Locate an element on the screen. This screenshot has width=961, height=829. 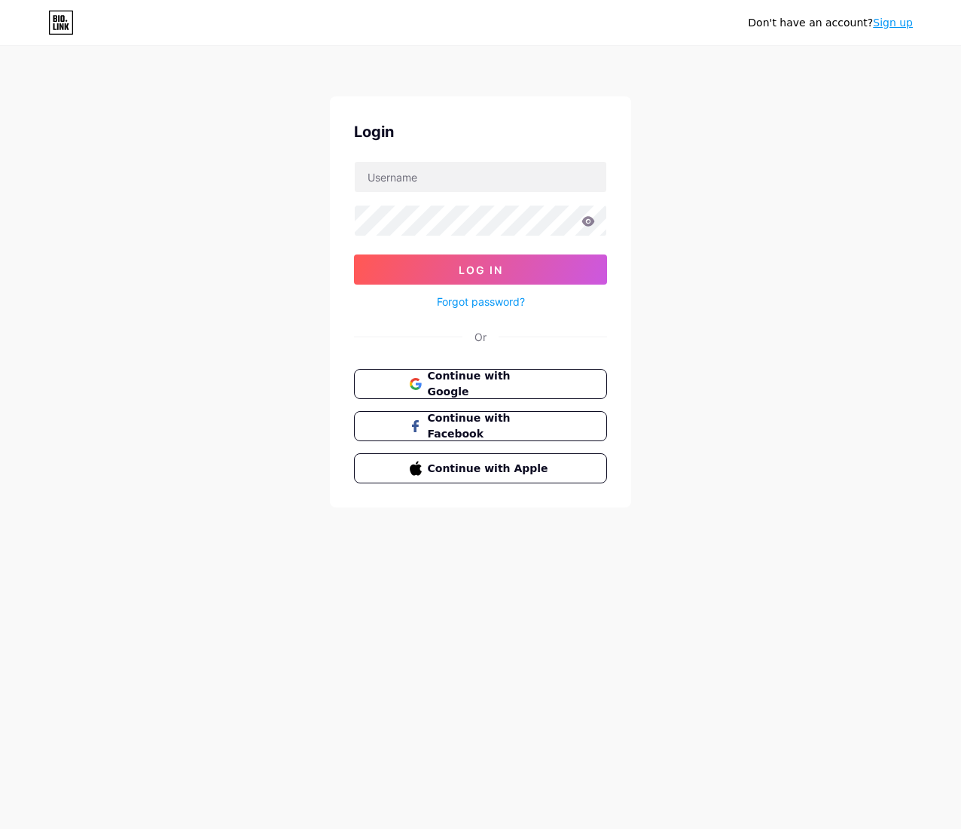
button: Continue with Apple is located at coordinates (481, 469).